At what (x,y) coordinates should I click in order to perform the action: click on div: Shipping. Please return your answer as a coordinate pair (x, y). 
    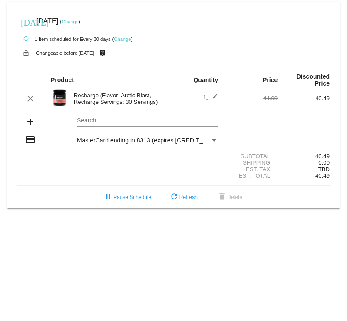
    Looking at the image, I should click on (251, 162).